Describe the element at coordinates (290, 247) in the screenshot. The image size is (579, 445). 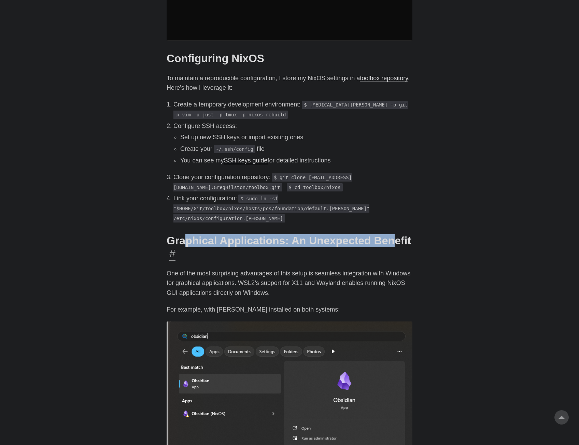
I see `h2: Graphical Applications: An Unexpected Benefit` at that location.